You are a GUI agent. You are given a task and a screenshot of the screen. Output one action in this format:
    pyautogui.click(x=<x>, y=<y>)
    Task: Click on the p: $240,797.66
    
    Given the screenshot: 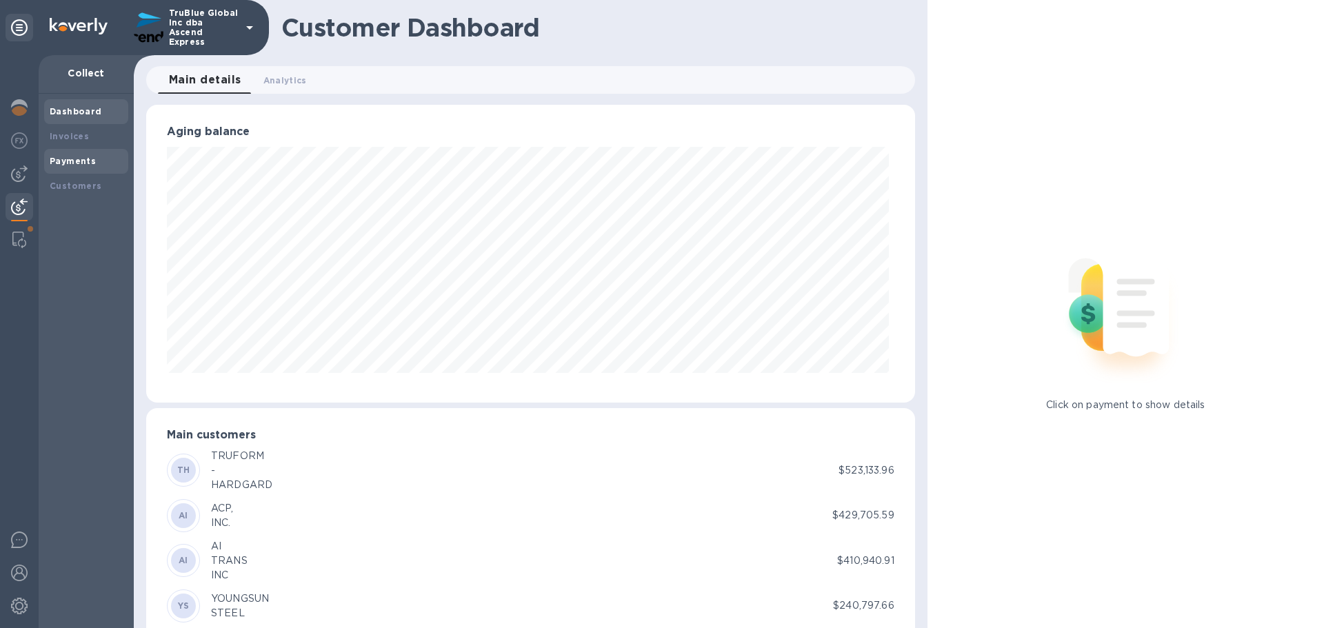 What is the action you would take?
    pyautogui.click(x=864, y=606)
    